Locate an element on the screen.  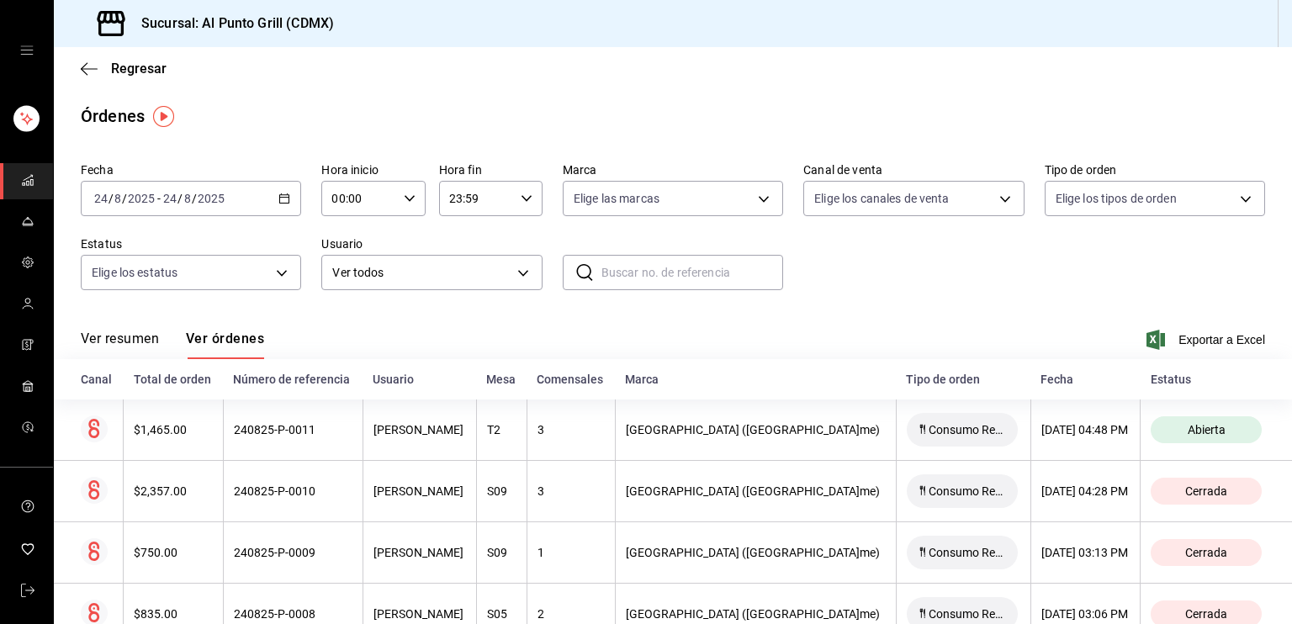
span: Exportar a Excel is located at coordinates (1207, 340).